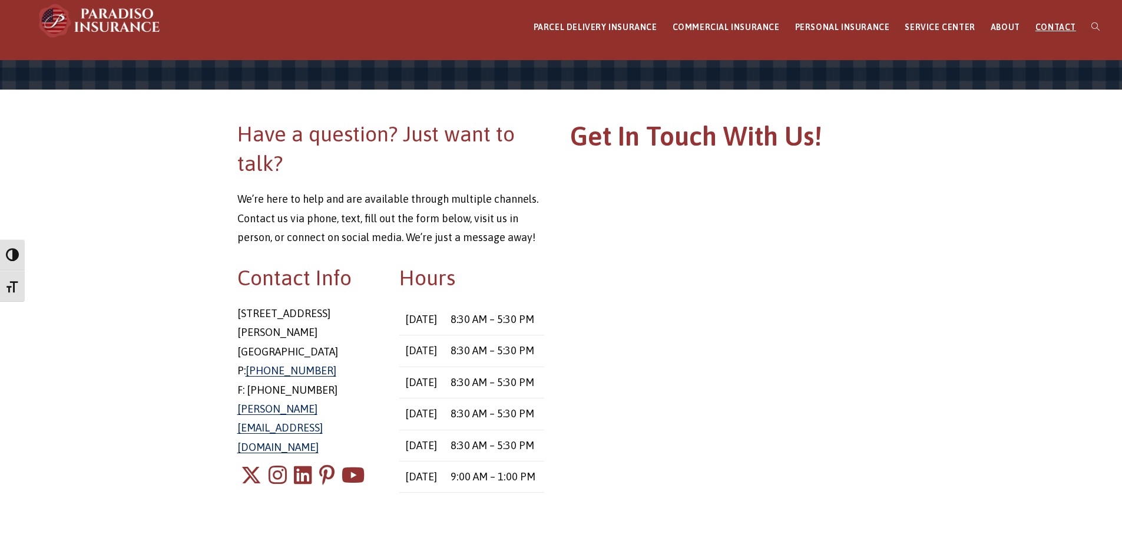 The width and height of the screenshot is (1122, 557). What do you see at coordinates (472, 277) in the screenshot?
I see `h2: Hours` at bounding box center [472, 277].